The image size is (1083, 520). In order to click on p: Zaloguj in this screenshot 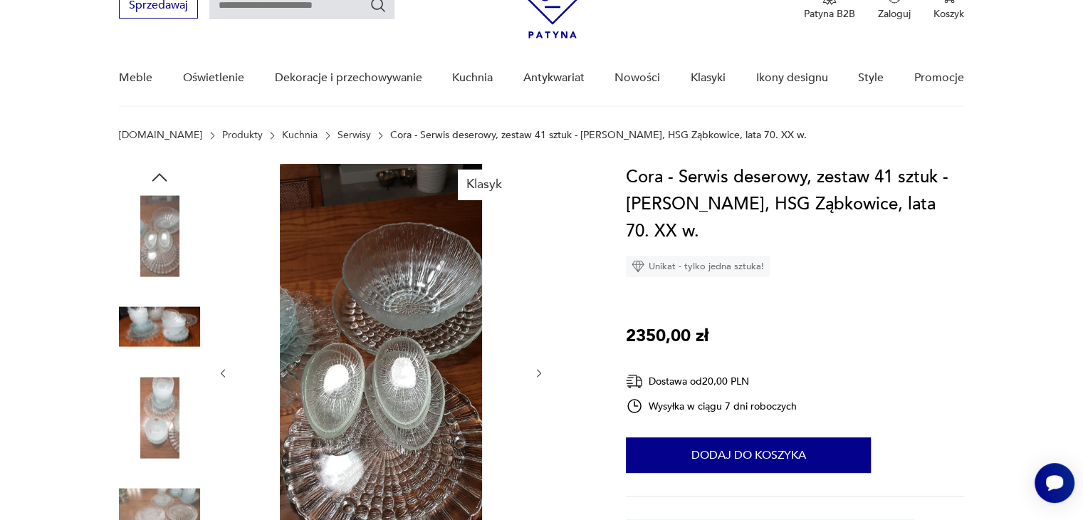, I will do `click(894, 14)`.